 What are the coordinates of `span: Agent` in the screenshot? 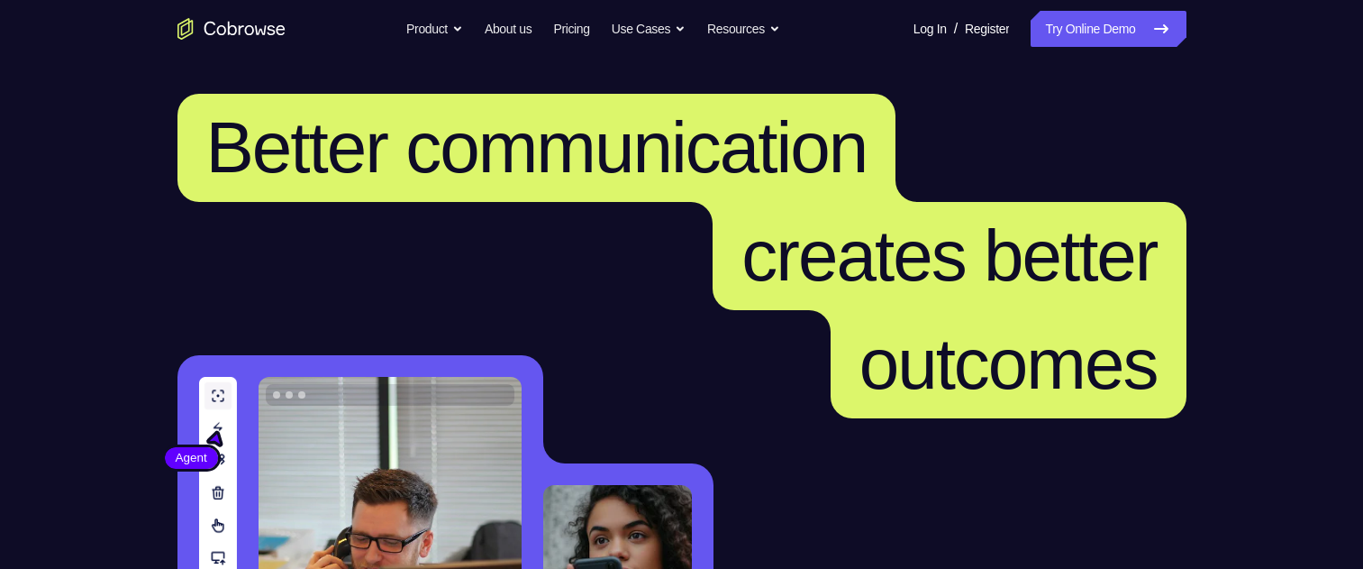 It's located at (191, 458).